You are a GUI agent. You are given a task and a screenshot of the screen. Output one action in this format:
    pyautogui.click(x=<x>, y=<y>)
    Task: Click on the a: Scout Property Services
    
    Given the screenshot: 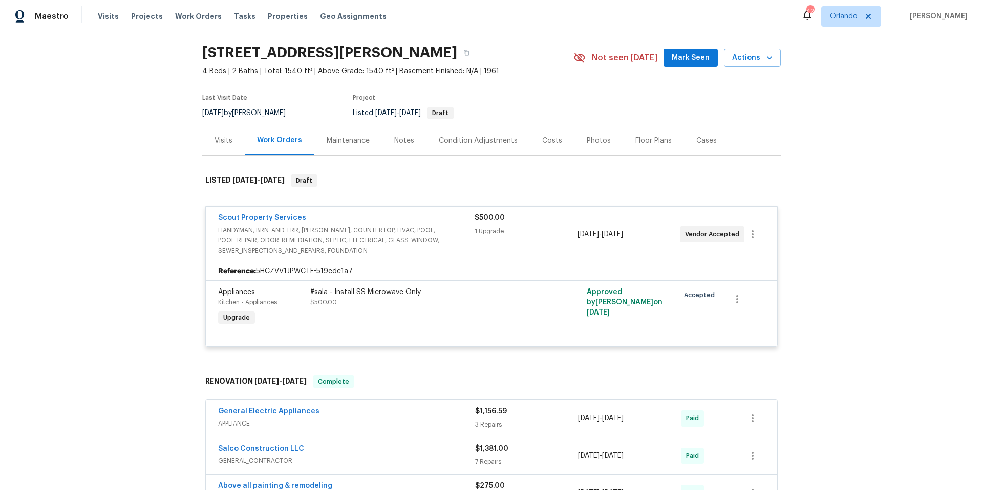 What is the action you would take?
    pyautogui.click(x=262, y=218)
    